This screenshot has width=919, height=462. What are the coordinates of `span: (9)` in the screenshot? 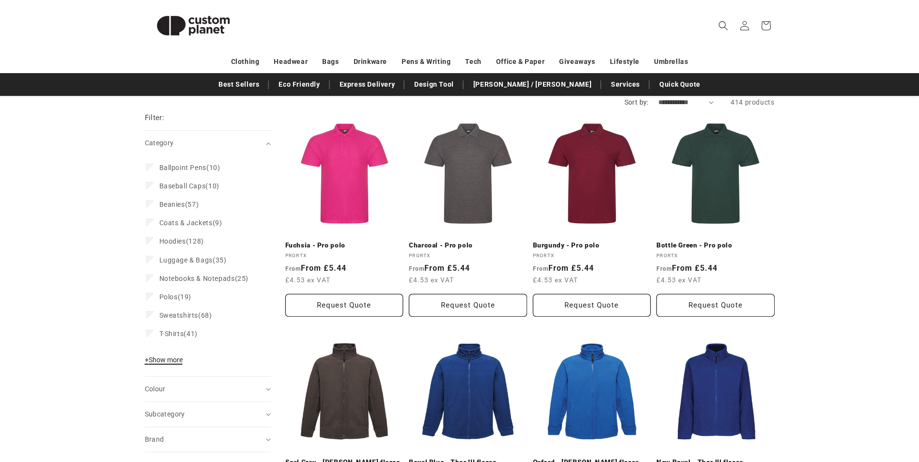 It's located at (191, 223).